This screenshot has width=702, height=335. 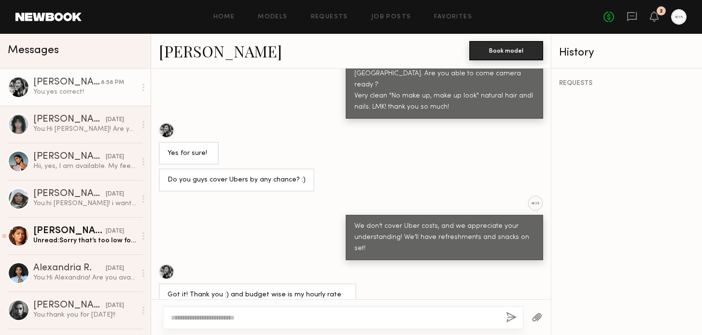 What do you see at coordinates (84, 92) in the screenshot?
I see `div: You: yes correct!` at bounding box center [84, 92].